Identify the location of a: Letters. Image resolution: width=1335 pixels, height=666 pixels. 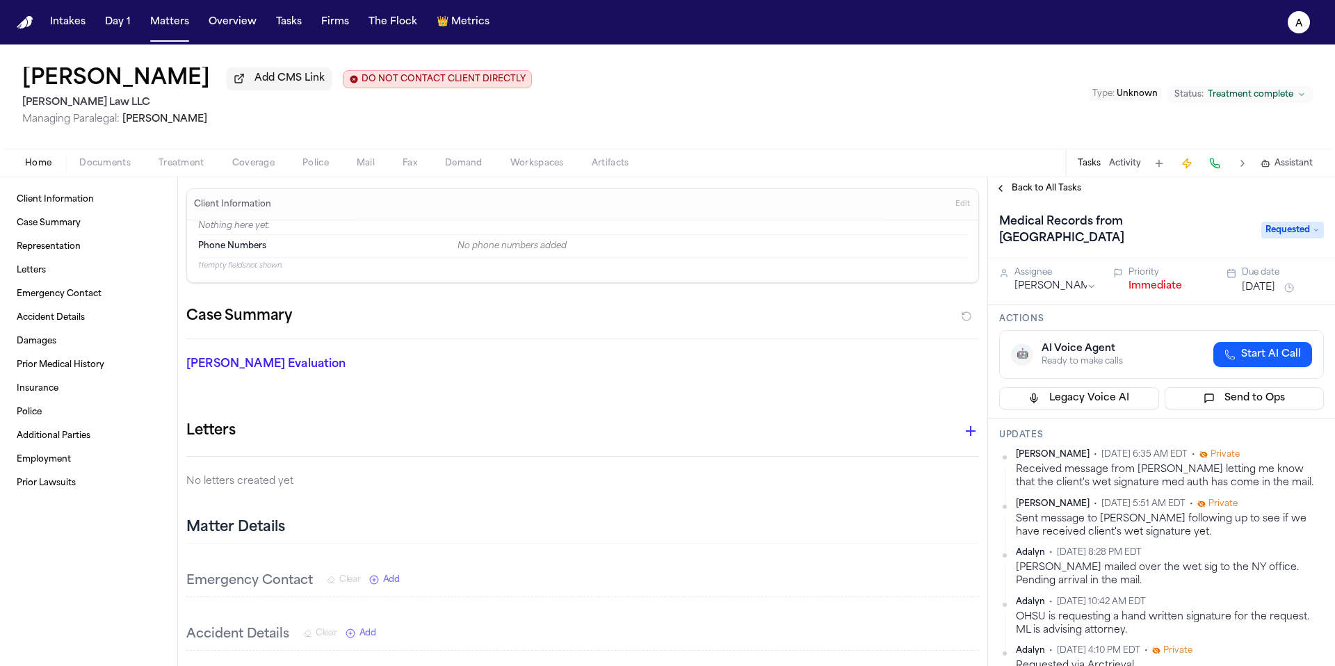
(88, 270).